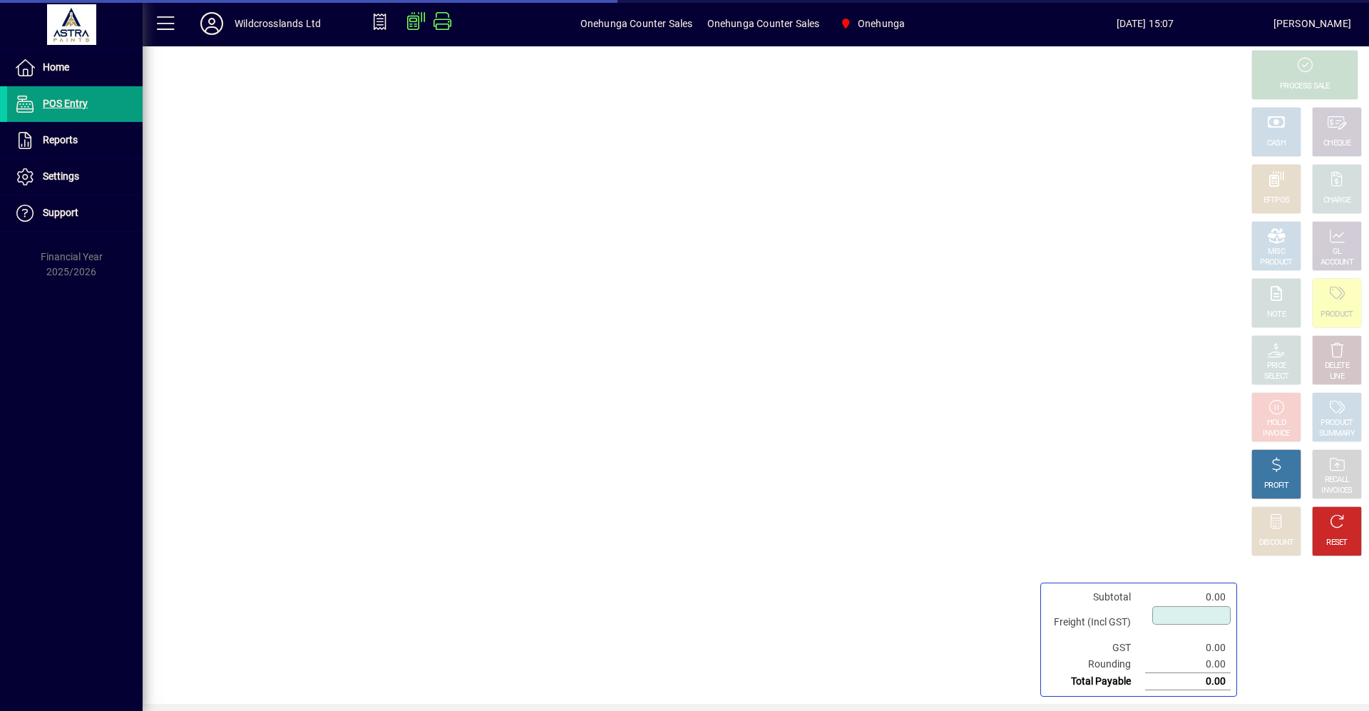  I want to click on div: LINE, so click(1337, 376).